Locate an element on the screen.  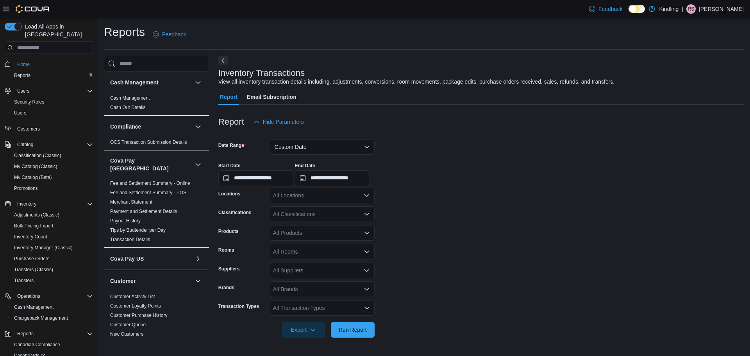
a: Purchase Orders is located at coordinates (32, 259).